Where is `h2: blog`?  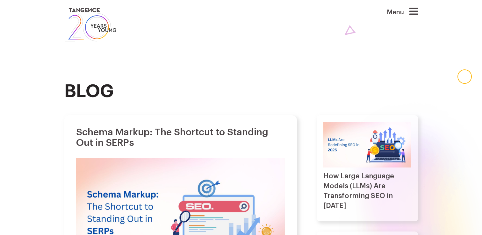
h2: blog is located at coordinates (241, 92).